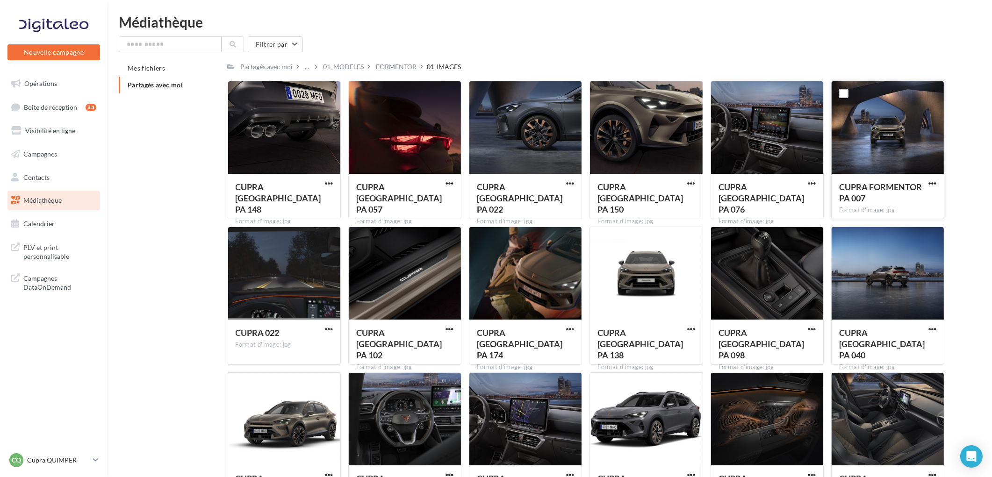 The height and width of the screenshot is (477, 992). What do you see at coordinates (54, 178) in the screenshot?
I see `a: Contacts` at bounding box center [54, 178].